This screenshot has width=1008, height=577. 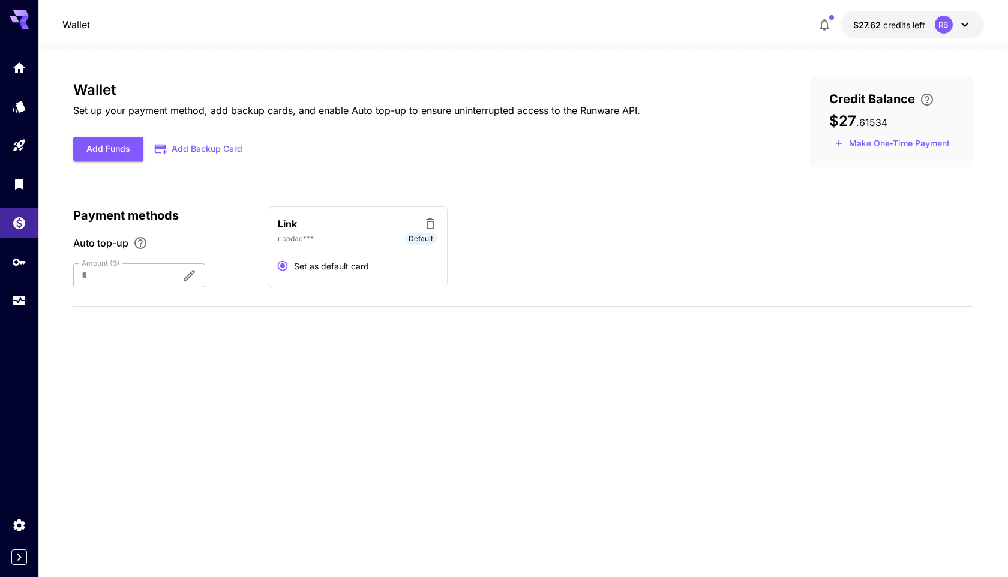 What do you see at coordinates (868, 25) in the screenshot?
I see `span: $27.62` at bounding box center [868, 25].